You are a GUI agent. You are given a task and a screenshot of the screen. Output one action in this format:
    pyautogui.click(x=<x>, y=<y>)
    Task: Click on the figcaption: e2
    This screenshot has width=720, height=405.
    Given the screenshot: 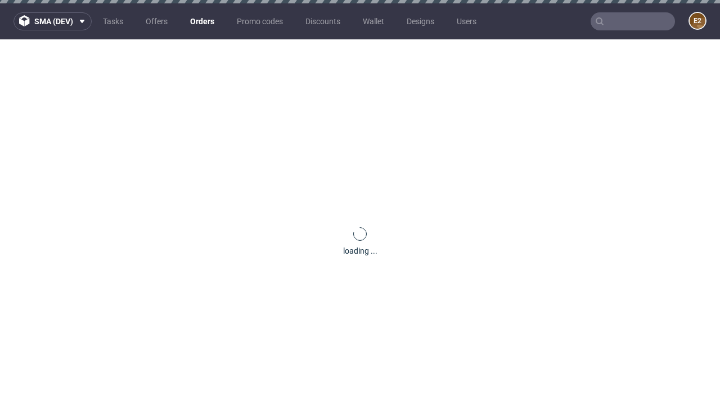 What is the action you would take?
    pyautogui.click(x=697, y=21)
    